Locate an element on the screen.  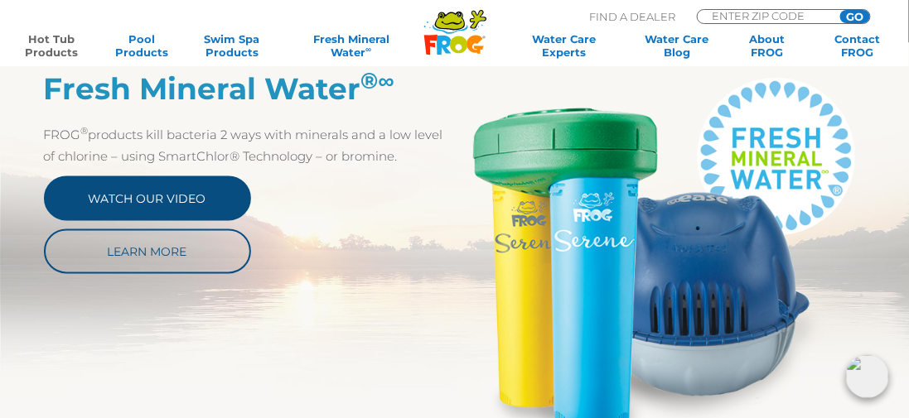
a: PoolProducts is located at coordinates (142, 46).